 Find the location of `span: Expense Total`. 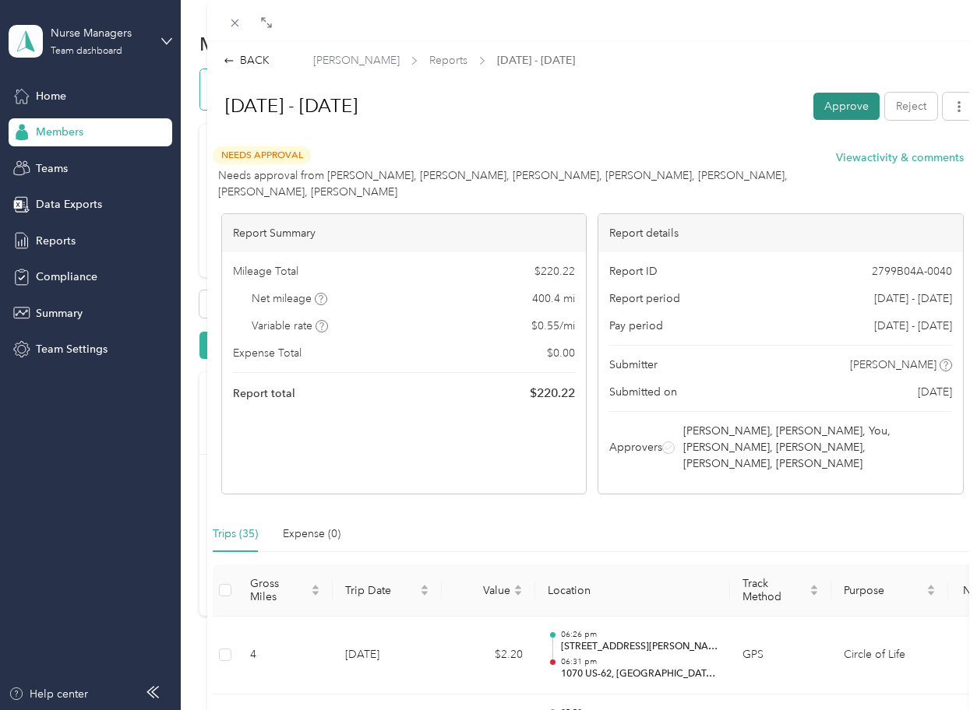

span: Expense Total is located at coordinates (267, 353).